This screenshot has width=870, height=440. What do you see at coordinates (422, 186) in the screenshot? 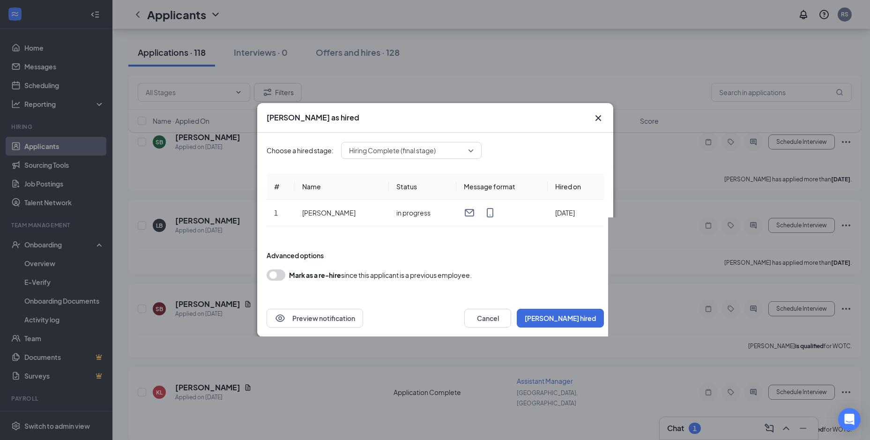
I see `th: Status` at bounding box center [422, 186].